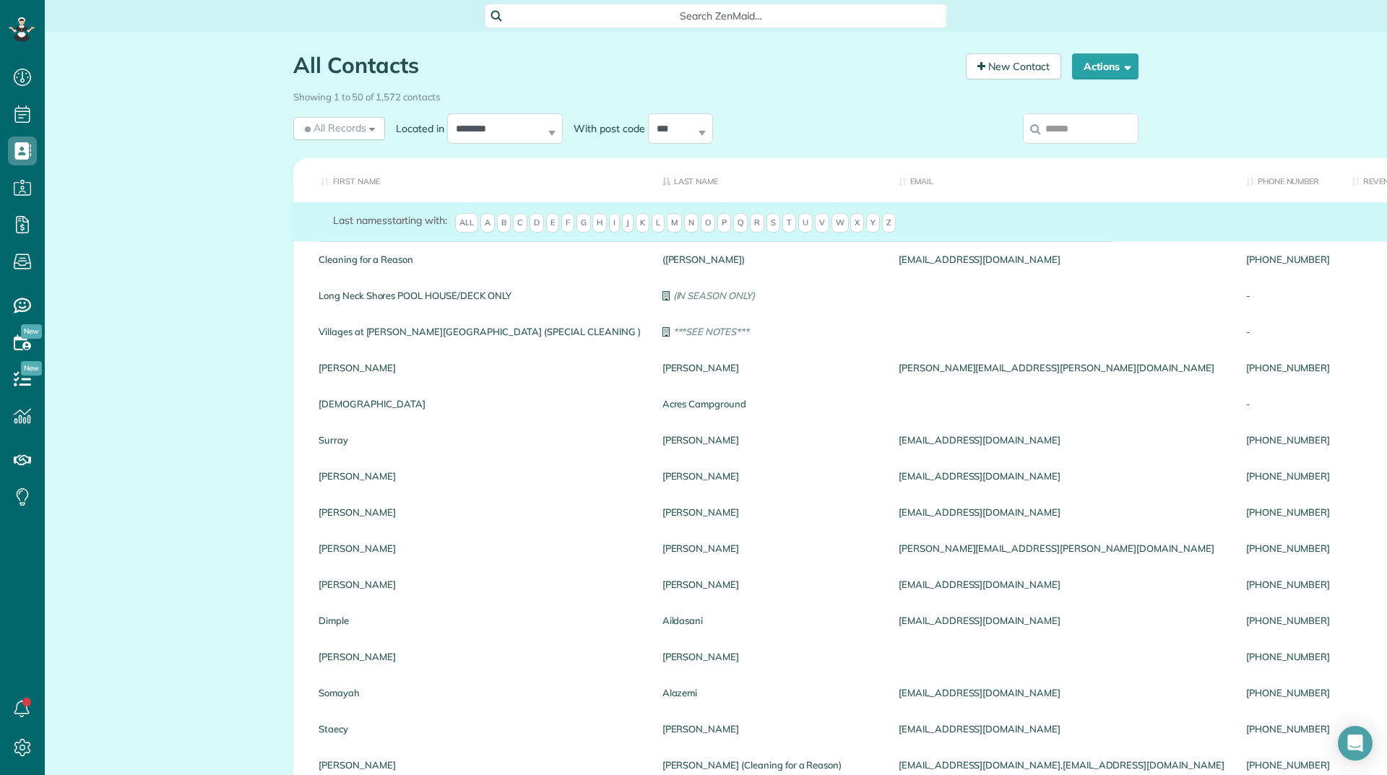  I want to click on span: O, so click(708, 223).